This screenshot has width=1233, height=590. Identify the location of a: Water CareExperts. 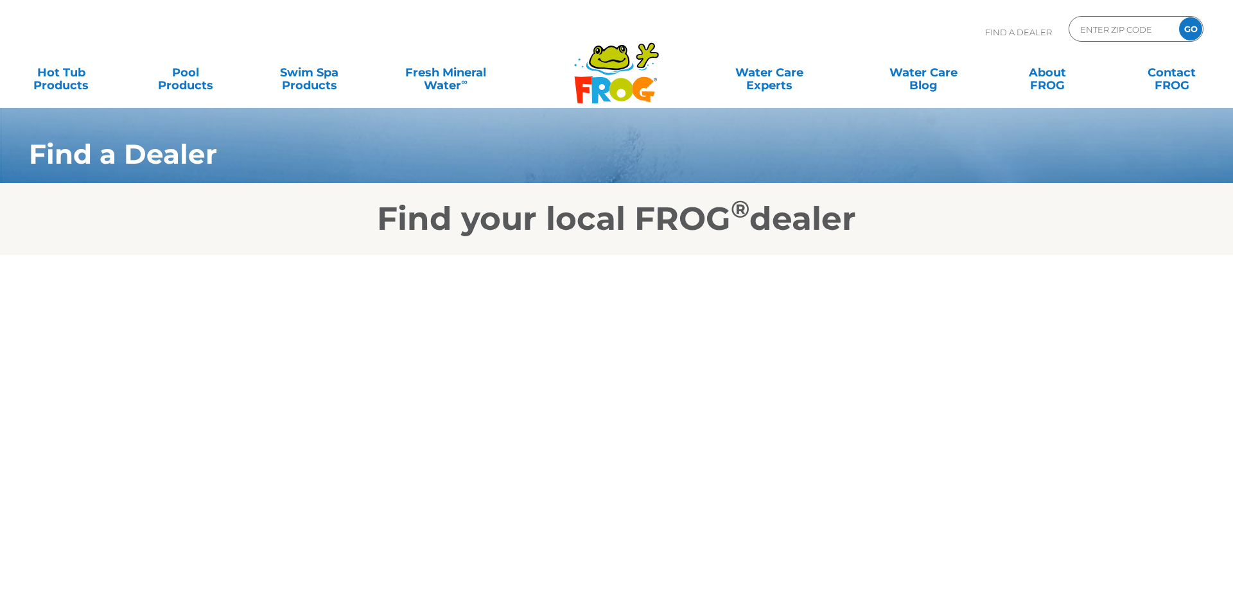
(769, 73).